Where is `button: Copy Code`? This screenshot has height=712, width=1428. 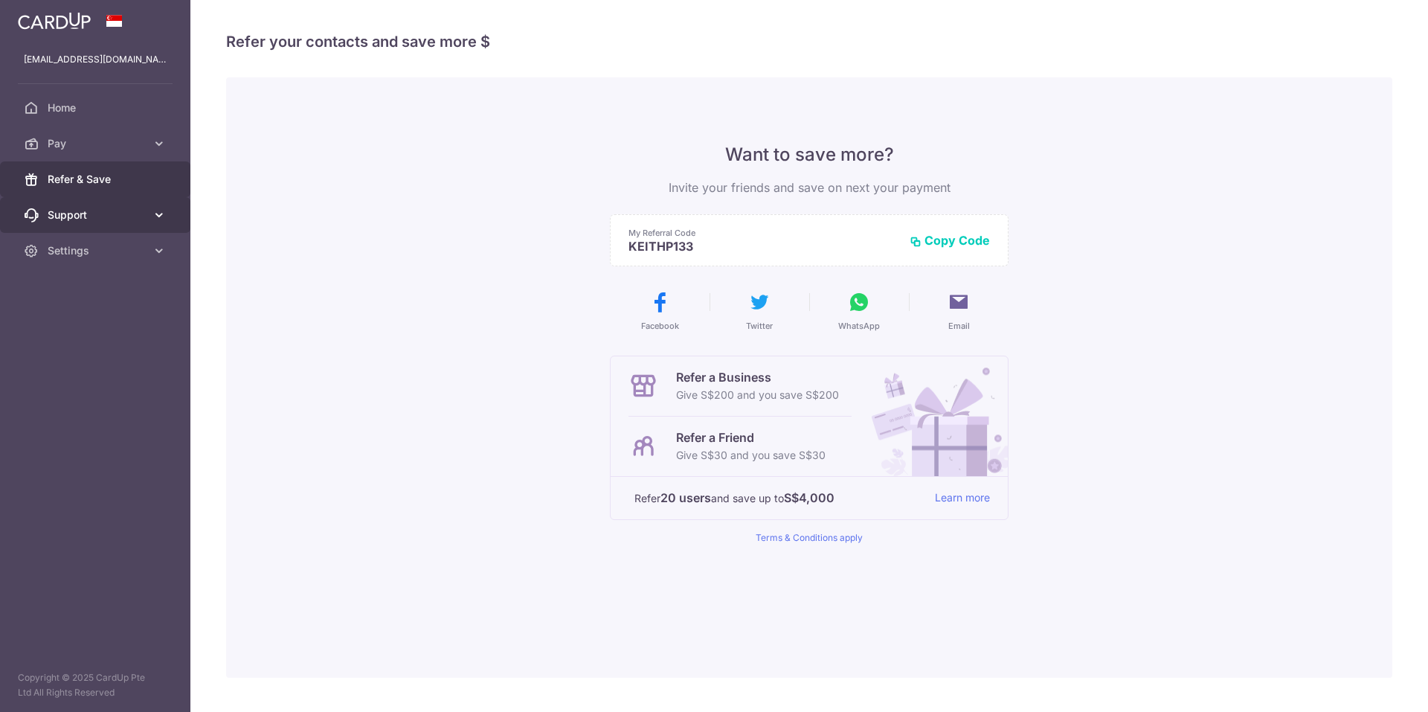
button: Copy Code is located at coordinates (950, 240).